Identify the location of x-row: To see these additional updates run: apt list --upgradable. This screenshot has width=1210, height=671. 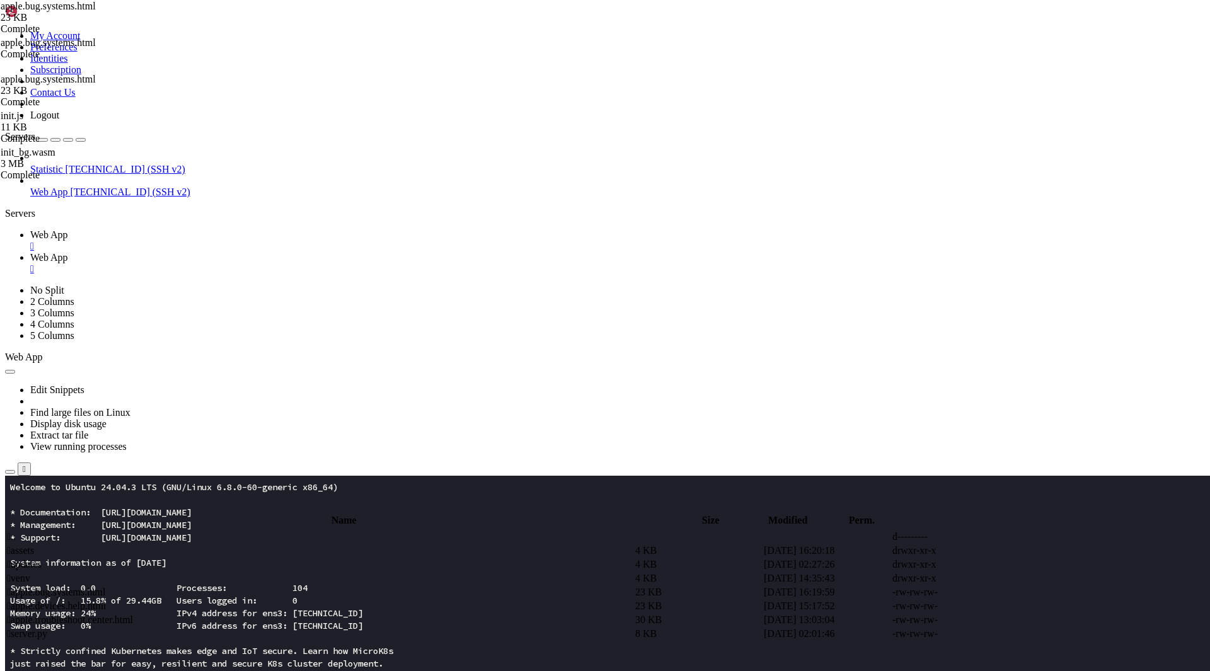
(525, 276).